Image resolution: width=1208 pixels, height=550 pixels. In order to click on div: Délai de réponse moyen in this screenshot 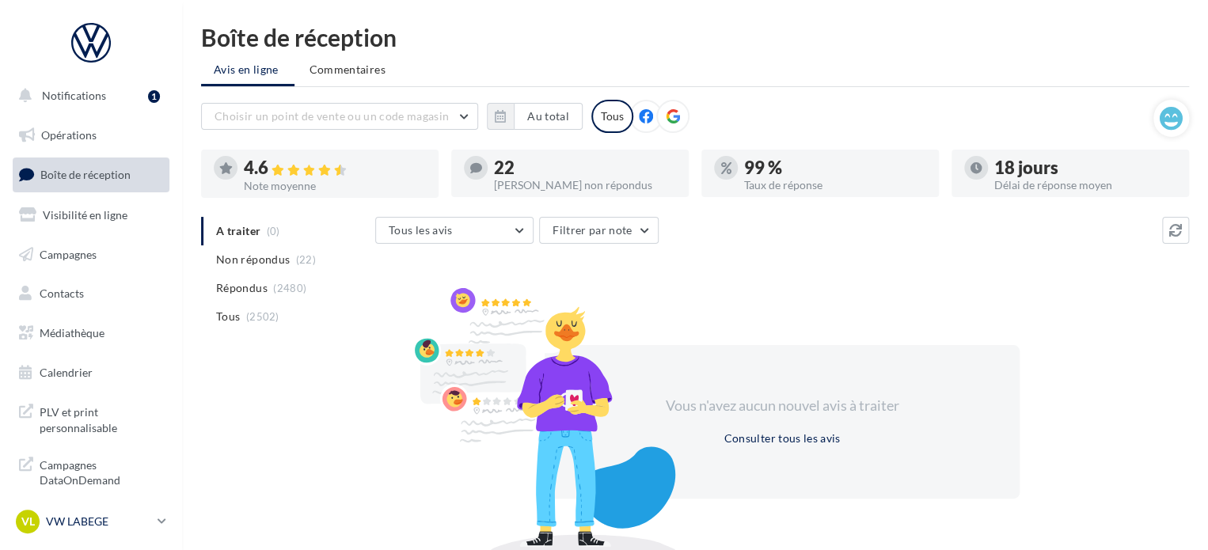, I will do `click(1086, 185)`.